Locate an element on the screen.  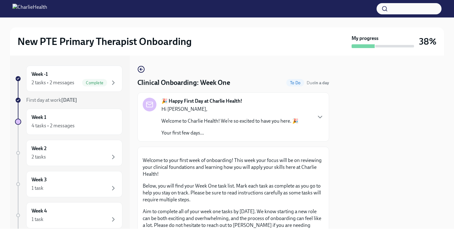
img: CharlieHealth is located at coordinates (30, 9).